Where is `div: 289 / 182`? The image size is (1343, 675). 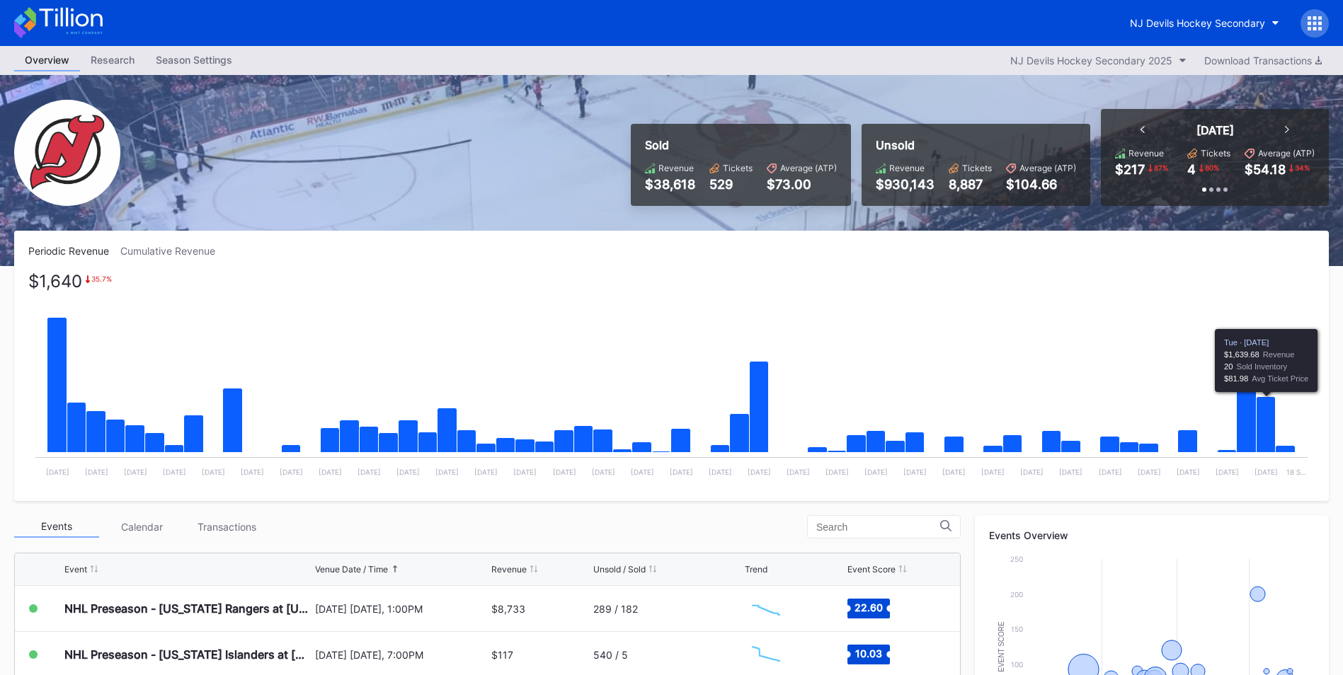 div: 289 / 182 is located at coordinates (615, 609).